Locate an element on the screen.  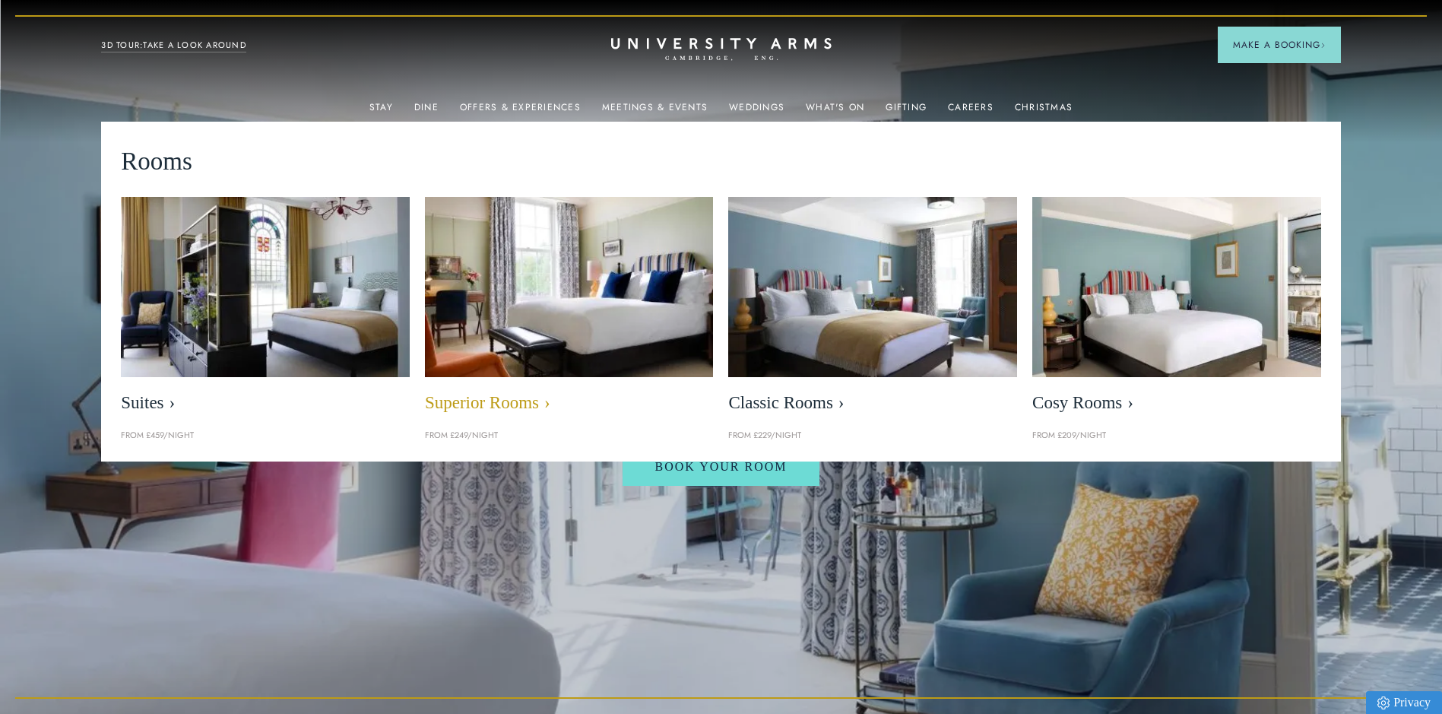
p: From £249/night is located at coordinates (569, 436).